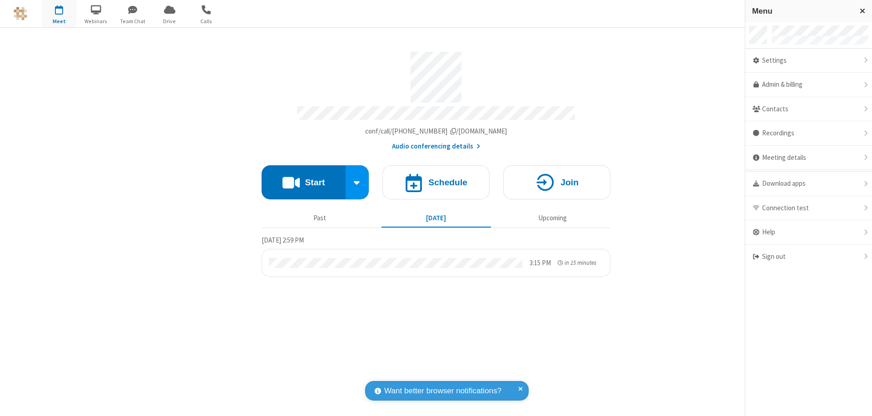 Image resolution: width=872 pixels, height=416 pixels. What do you see at coordinates (436, 146) in the screenshot?
I see `button: Audio conferencing details` at bounding box center [436, 146].